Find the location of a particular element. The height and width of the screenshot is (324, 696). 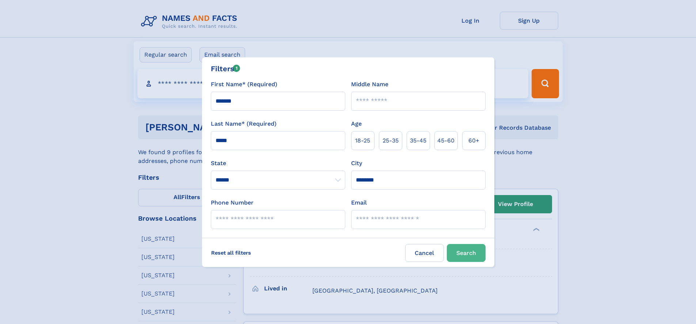

label: Cancel is located at coordinates (424, 253).